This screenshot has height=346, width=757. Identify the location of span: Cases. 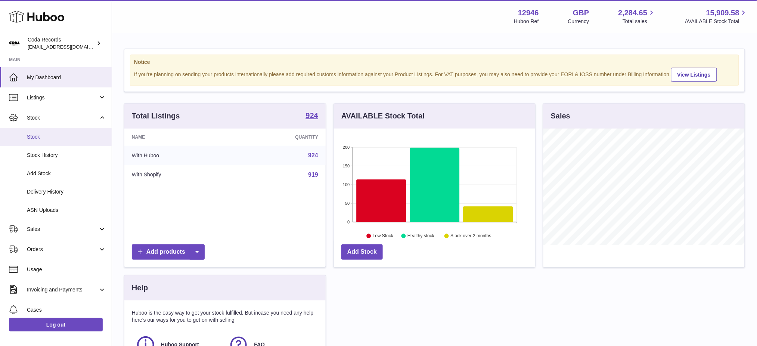
(66, 309).